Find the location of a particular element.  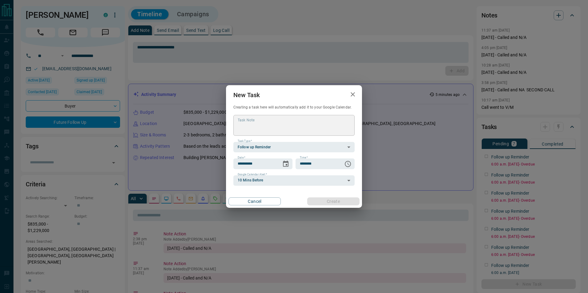

label: Date is located at coordinates (241, 157).